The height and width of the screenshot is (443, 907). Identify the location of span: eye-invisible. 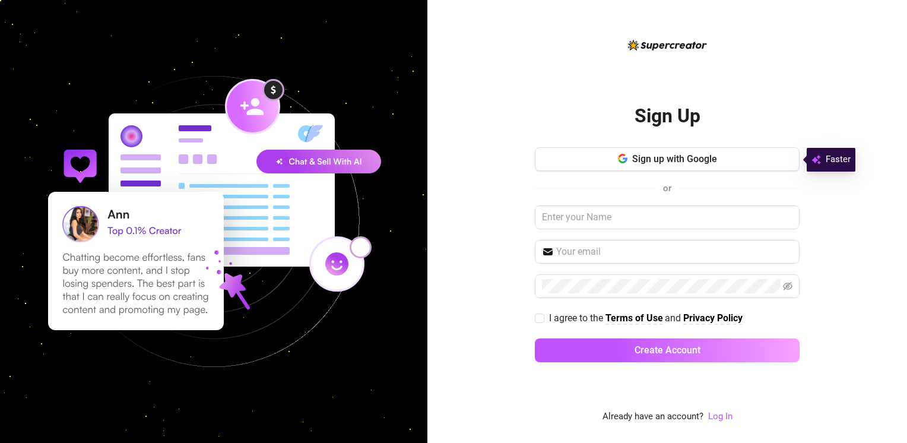
(788, 286).